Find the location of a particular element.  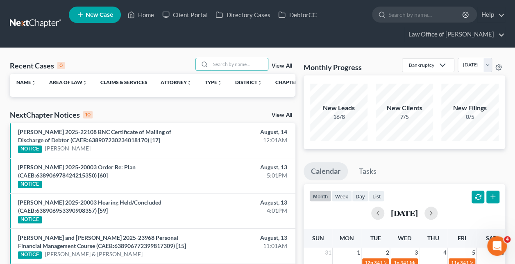

a: Attorneyunfold_more is located at coordinates (176, 82).